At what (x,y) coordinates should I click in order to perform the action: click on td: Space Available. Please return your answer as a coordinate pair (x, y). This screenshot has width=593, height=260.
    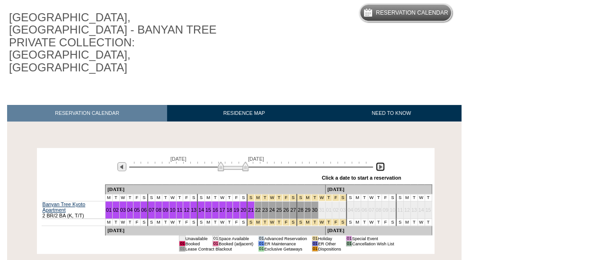
    Looking at the image, I should click on (236, 239).